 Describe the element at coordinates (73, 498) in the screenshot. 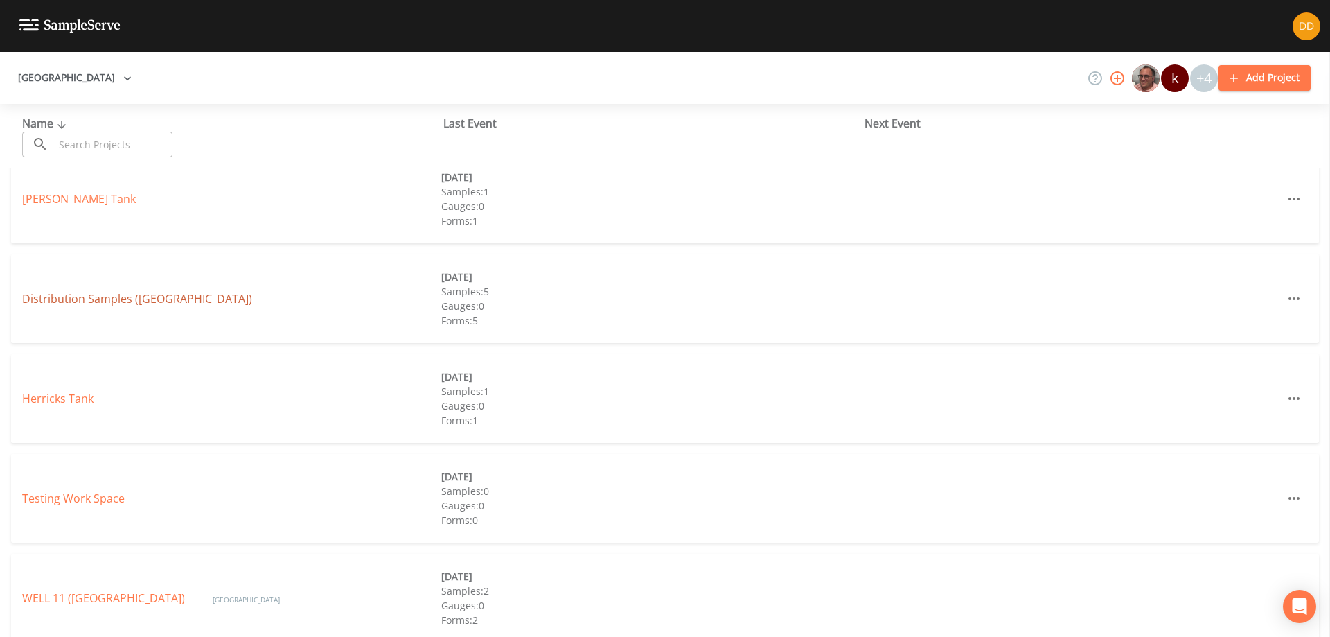

I see `a: Testing Work Space` at that location.